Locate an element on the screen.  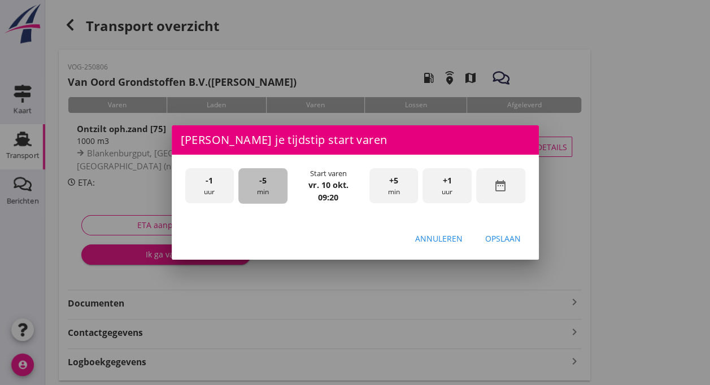
button: Annuleren is located at coordinates (439, 238).